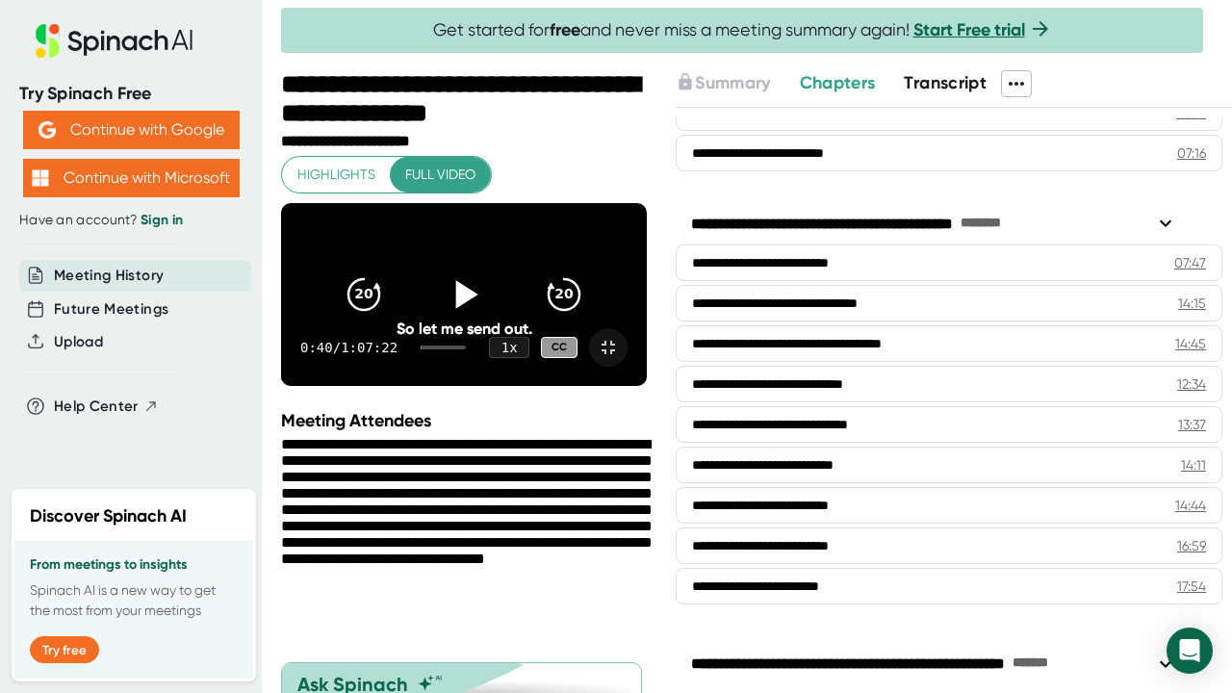  What do you see at coordinates (737, 84) in the screenshot?
I see `div: Upgrade to access` at bounding box center [737, 84].